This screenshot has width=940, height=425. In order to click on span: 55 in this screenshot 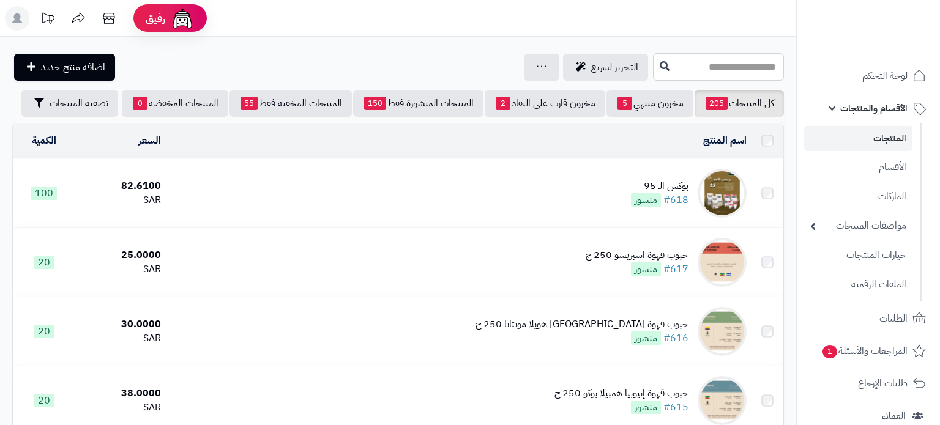, I will do `click(249, 103)`.